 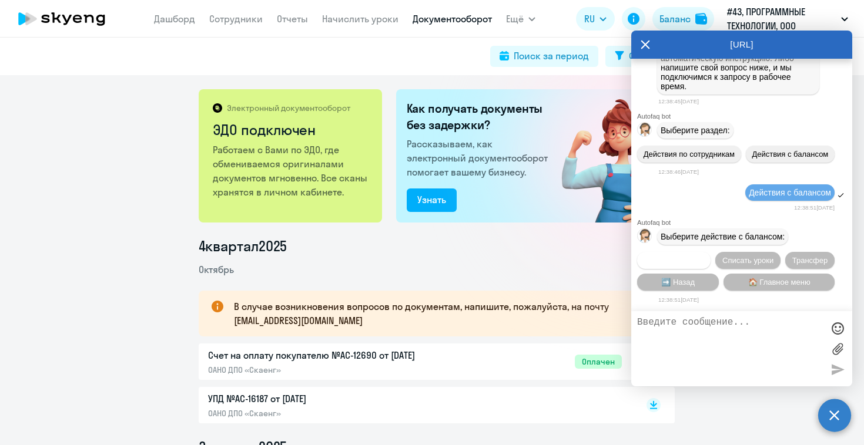 What do you see at coordinates (645, 56) in the screenshot?
I see `div: Фильтр` at bounding box center [645, 56].